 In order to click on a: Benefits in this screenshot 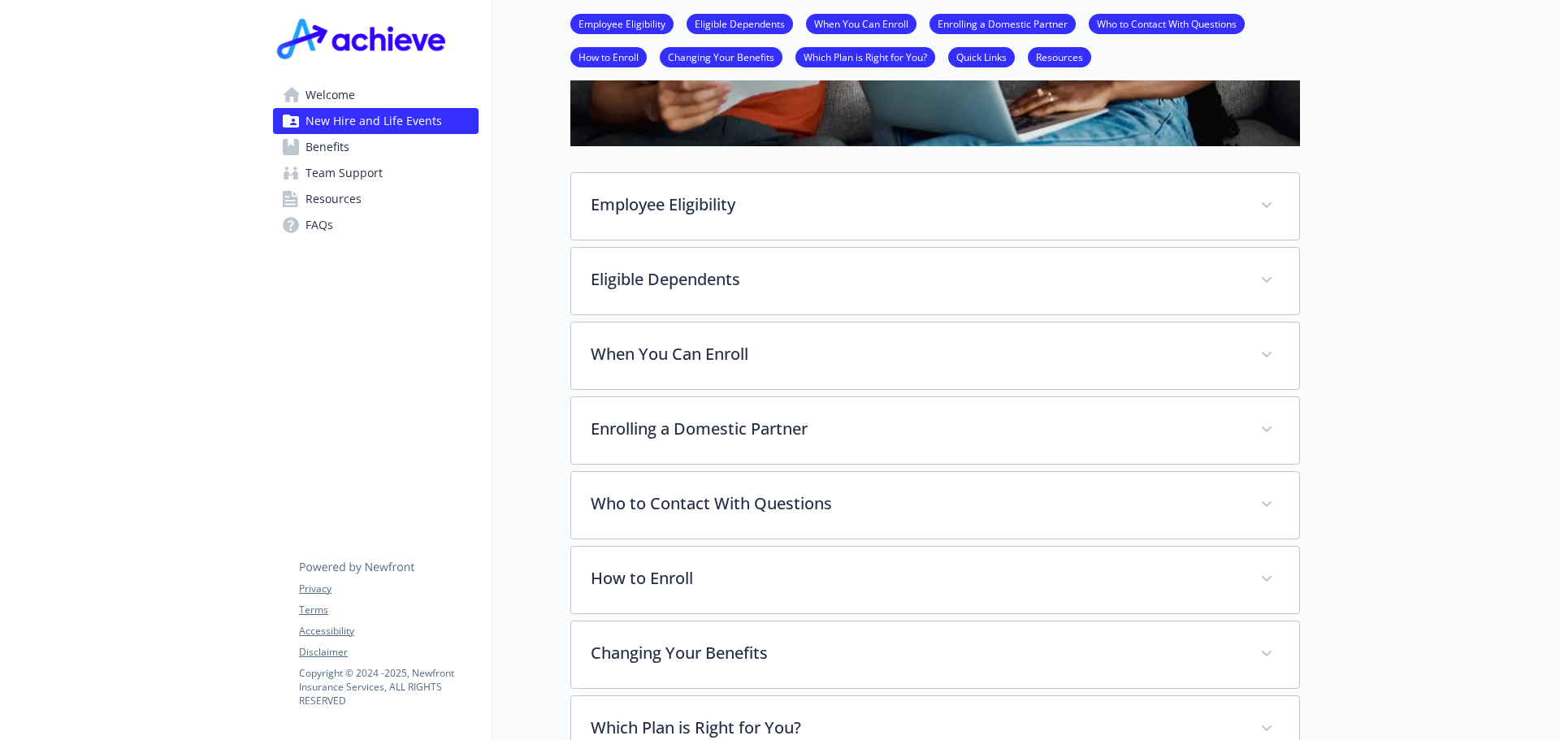, I will do `click(375, 147)`.